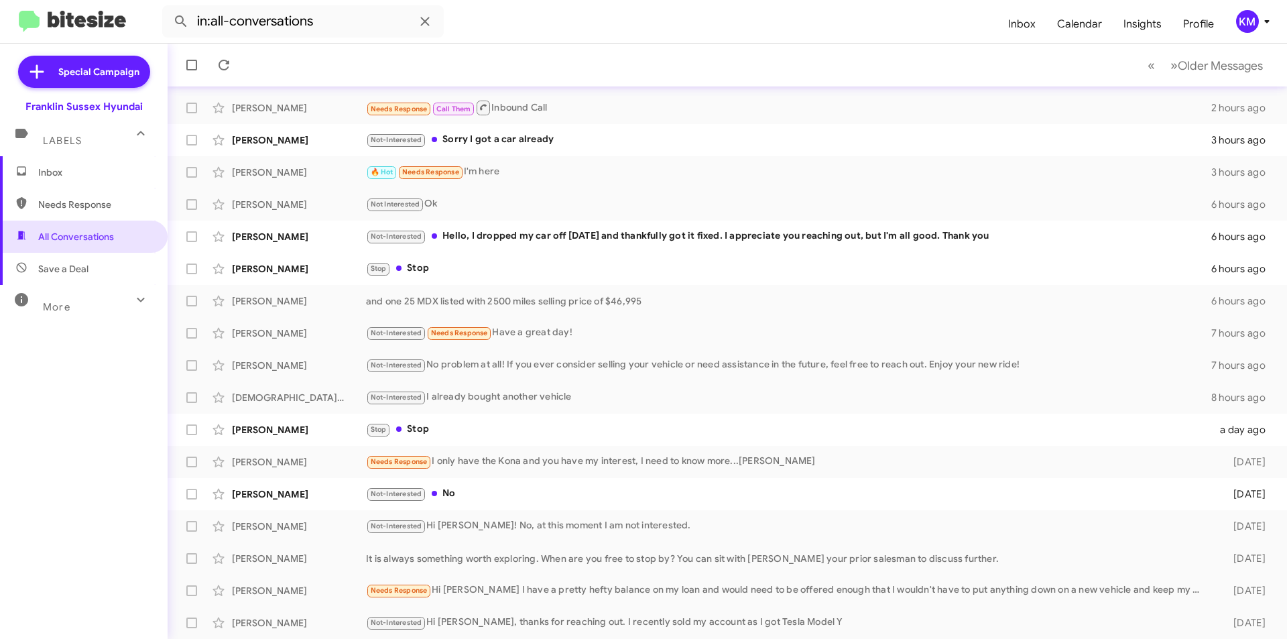 The image size is (1287, 639). Describe the element at coordinates (788, 204) in the screenshot. I see `div: Ok` at that location.